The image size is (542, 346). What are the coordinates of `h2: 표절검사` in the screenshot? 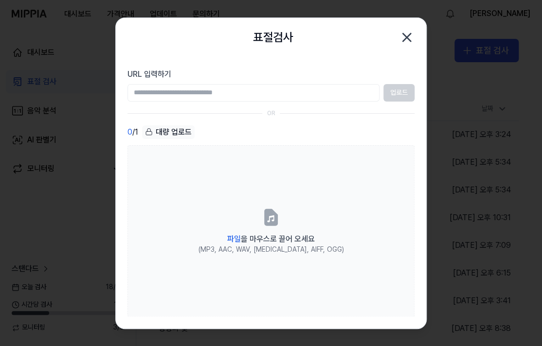 It's located at (273, 37).